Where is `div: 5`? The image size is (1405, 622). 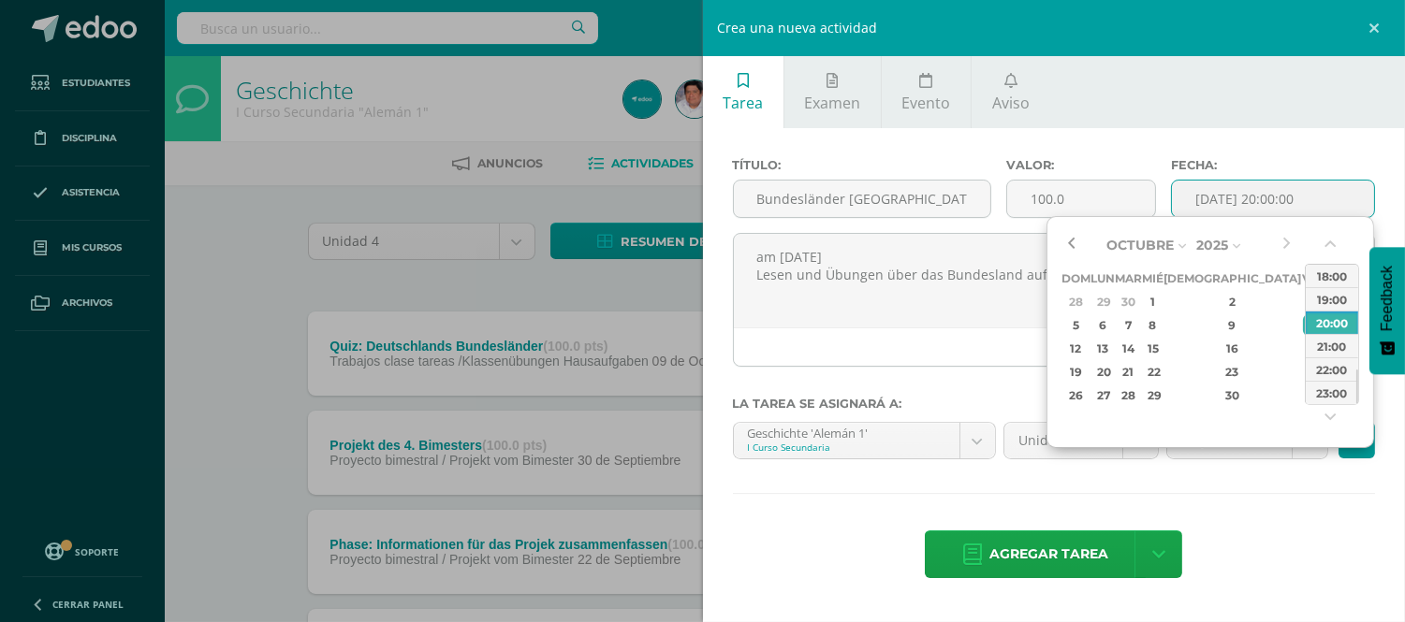 div: 5 is located at coordinates (1075, 325).